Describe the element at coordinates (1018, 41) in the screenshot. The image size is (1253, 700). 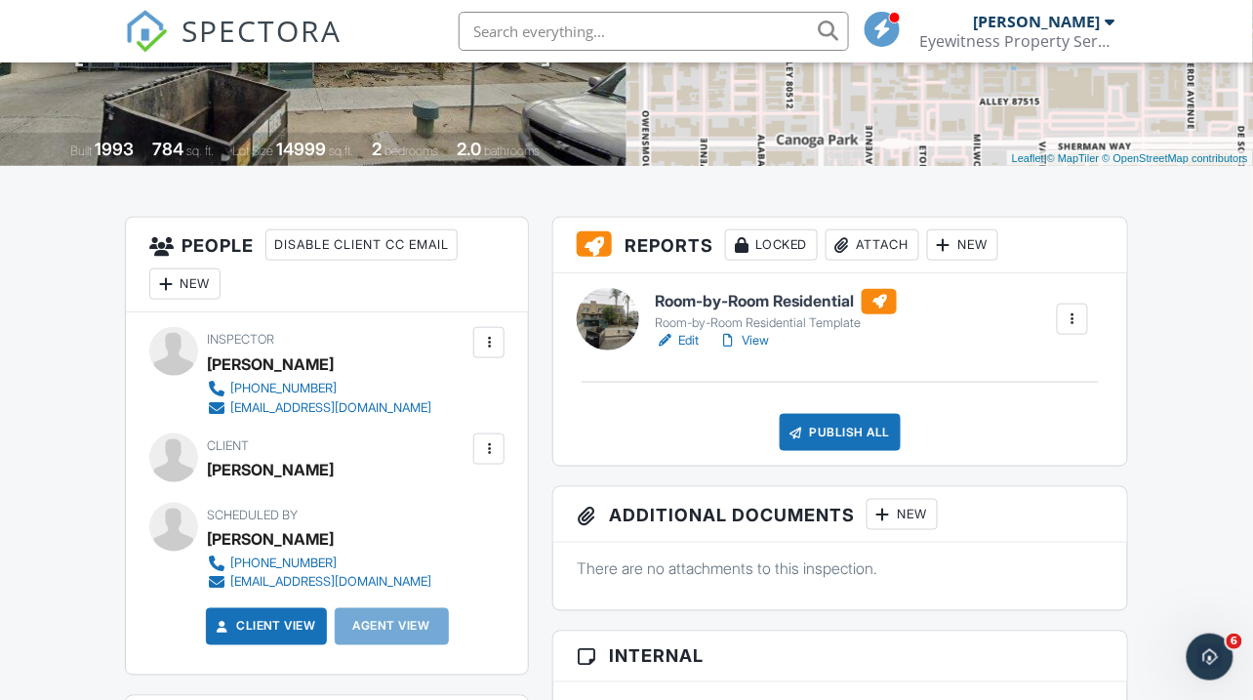
I see `div: Eyewitness Property Services` at that location.